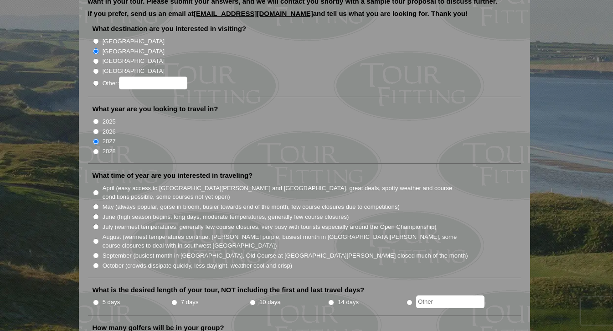  What do you see at coordinates (153, 83) in the screenshot?
I see `input: Other:` at bounding box center [153, 83].